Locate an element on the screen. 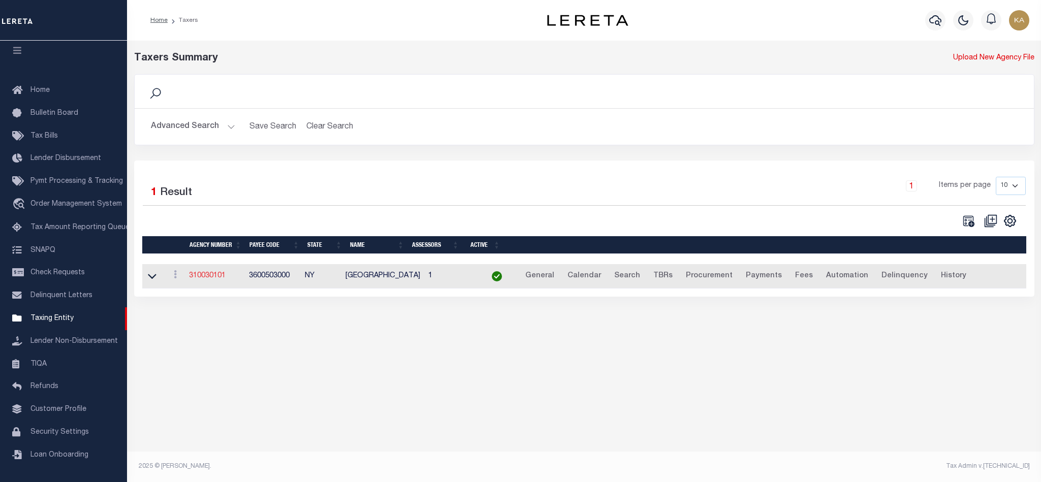  a: TBRs is located at coordinates (663, 276).